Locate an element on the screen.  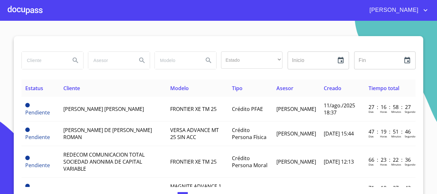
p: 27 : 16 : 58 : 27 is located at coordinates (390, 107).